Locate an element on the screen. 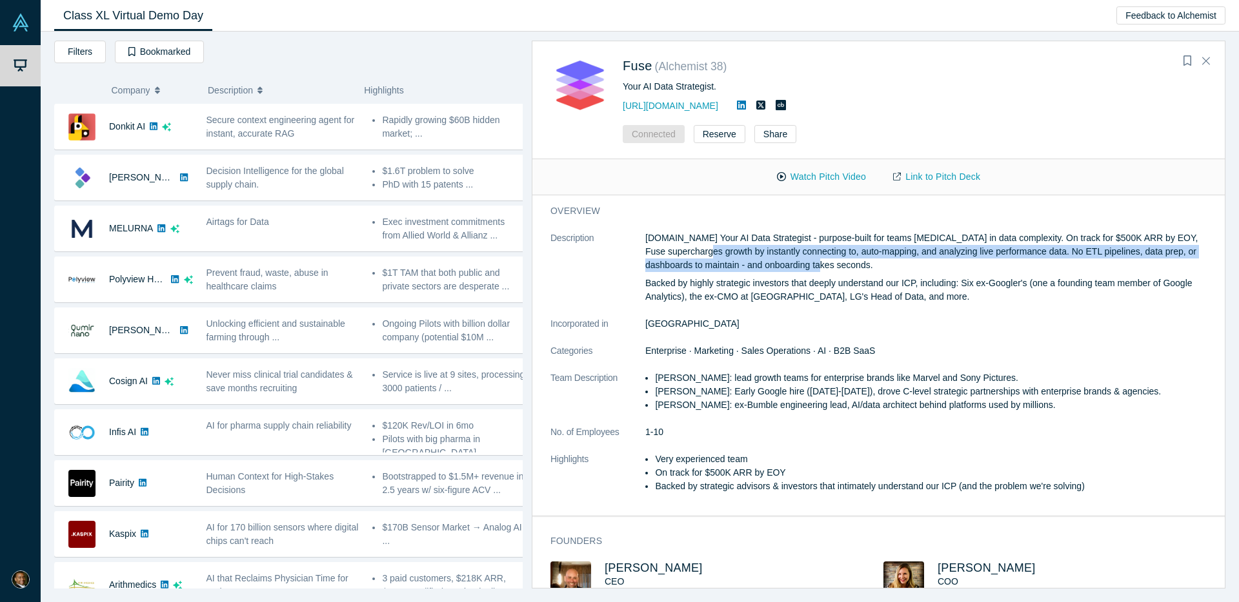 The width and height of the screenshot is (1239, 602). img: Pairity's Logo is located at coordinates (82, 484).